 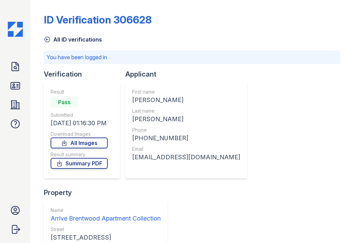 What do you see at coordinates (73, 39) in the screenshot?
I see `a: All ID verifications` at bounding box center [73, 39].